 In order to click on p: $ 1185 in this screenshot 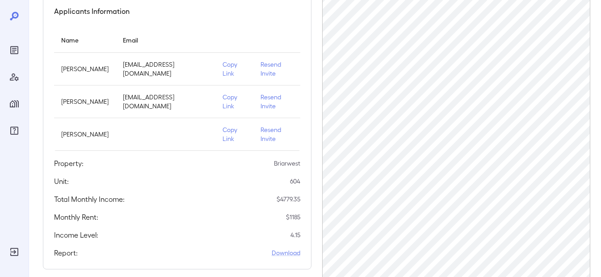, I will do `click(293, 217)`.